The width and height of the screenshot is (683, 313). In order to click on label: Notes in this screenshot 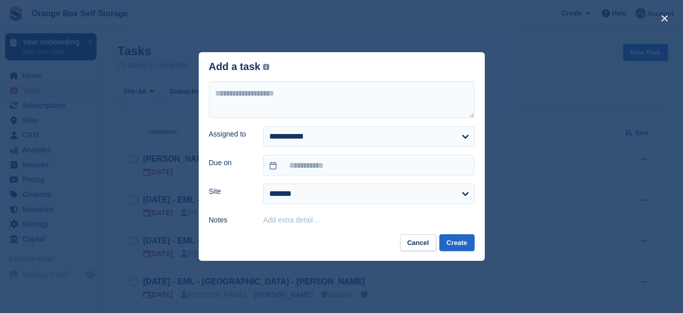, I will do `click(230, 220)`.